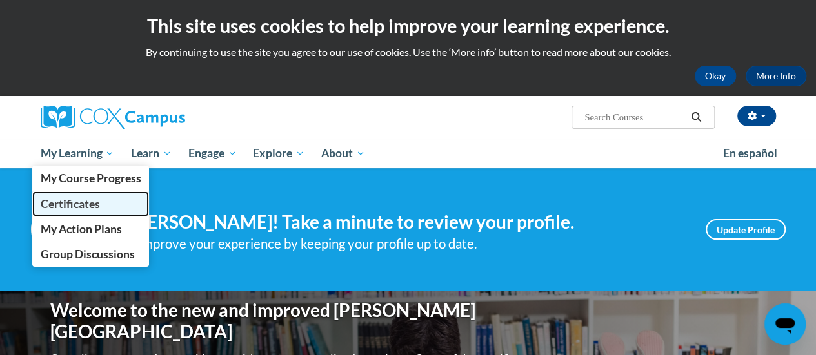 This screenshot has width=816, height=355. Describe the element at coordinates (279, 154) in the screenshot. I see `a: Explore` at that location.